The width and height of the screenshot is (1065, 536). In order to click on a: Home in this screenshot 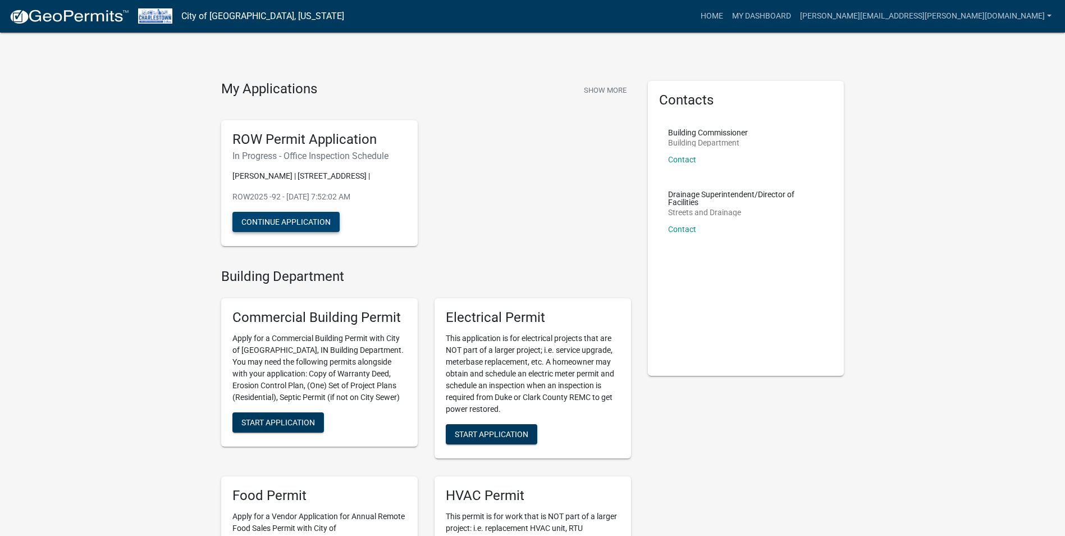, I will do `click(712, 16)`.